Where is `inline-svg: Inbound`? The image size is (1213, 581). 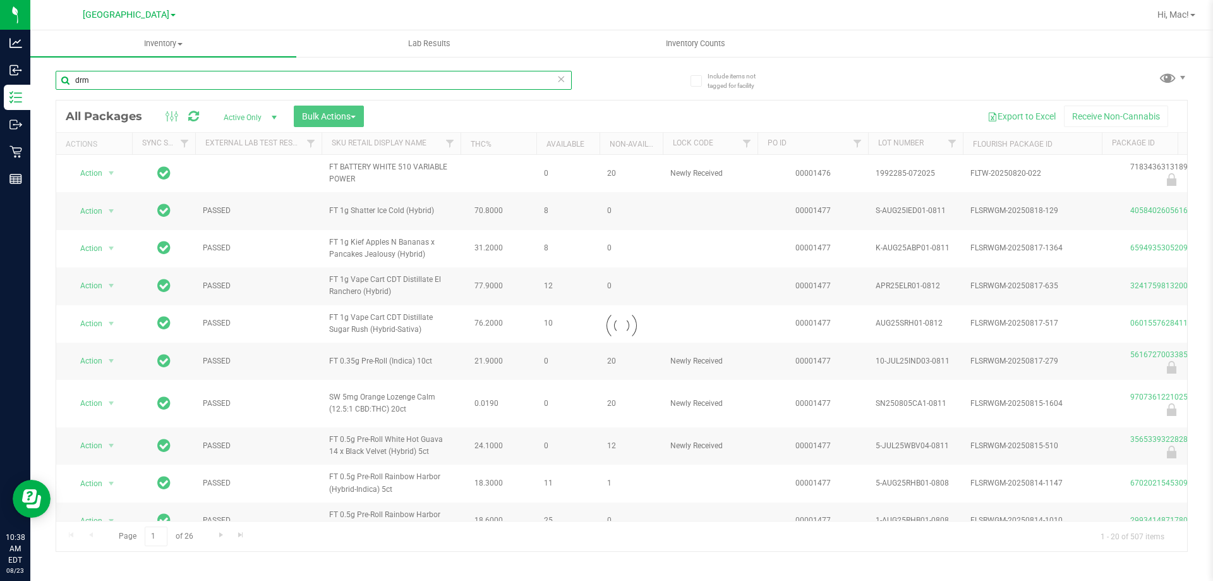 inline-svg: Inbound is located at coordinates (16, 70).